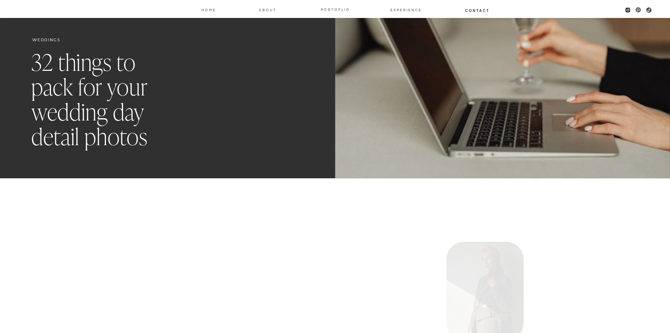 The height and width of the screenshot is (333, 670). I want to click on nav: PORTOFLIO, so click(335, 9).